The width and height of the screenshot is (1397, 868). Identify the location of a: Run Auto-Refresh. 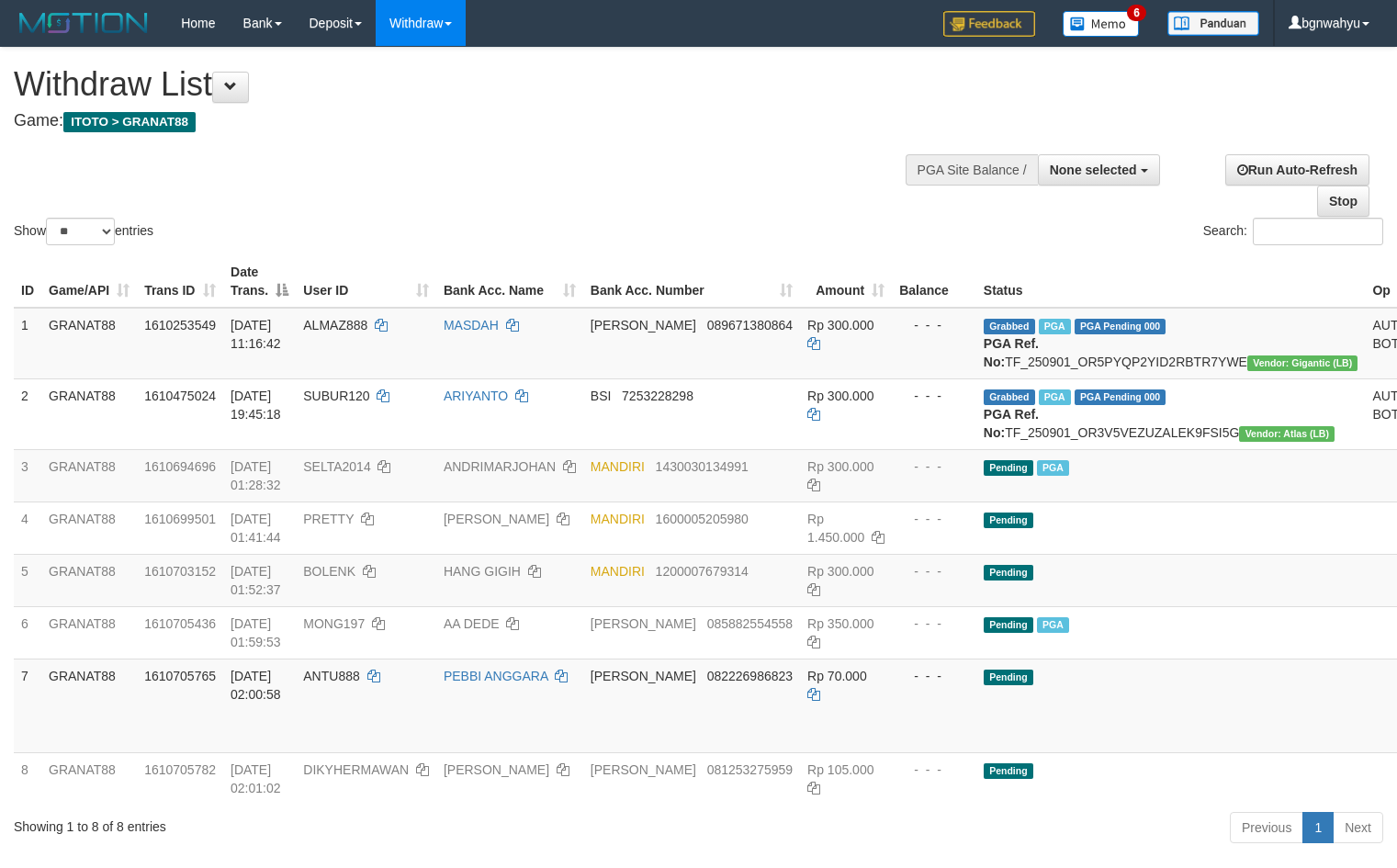
(1296, 170).